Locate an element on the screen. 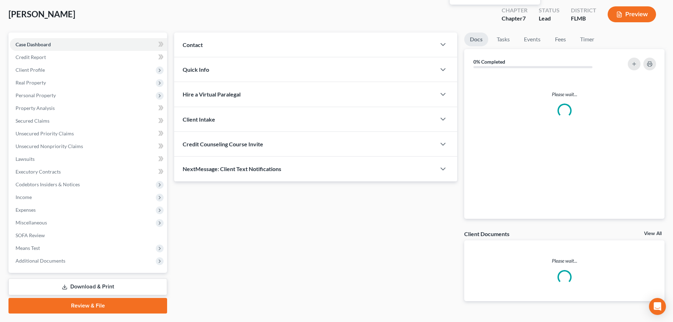  a: View All is located at coordinates (653, 234).